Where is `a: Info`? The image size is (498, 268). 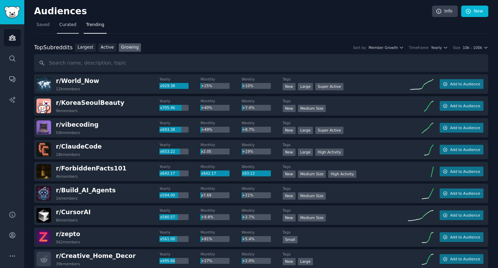
a: Info is located at coordinates (445, 11).